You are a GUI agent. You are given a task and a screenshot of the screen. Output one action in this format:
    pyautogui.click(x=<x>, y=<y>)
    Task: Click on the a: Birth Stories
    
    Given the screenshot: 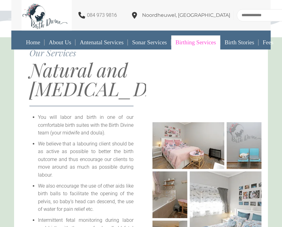 What is the action you would take?
    pyautogui.click(x=239, y=43)
    